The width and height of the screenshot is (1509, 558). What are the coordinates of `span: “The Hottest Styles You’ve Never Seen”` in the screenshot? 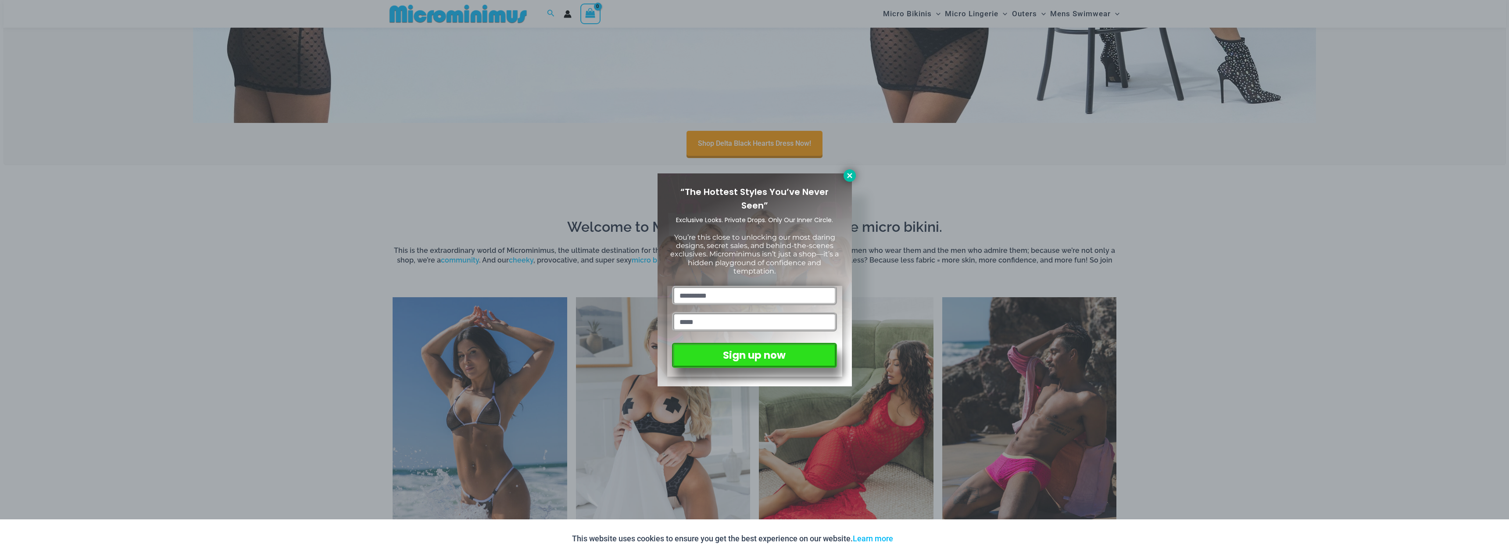 It's located at (755, 198).